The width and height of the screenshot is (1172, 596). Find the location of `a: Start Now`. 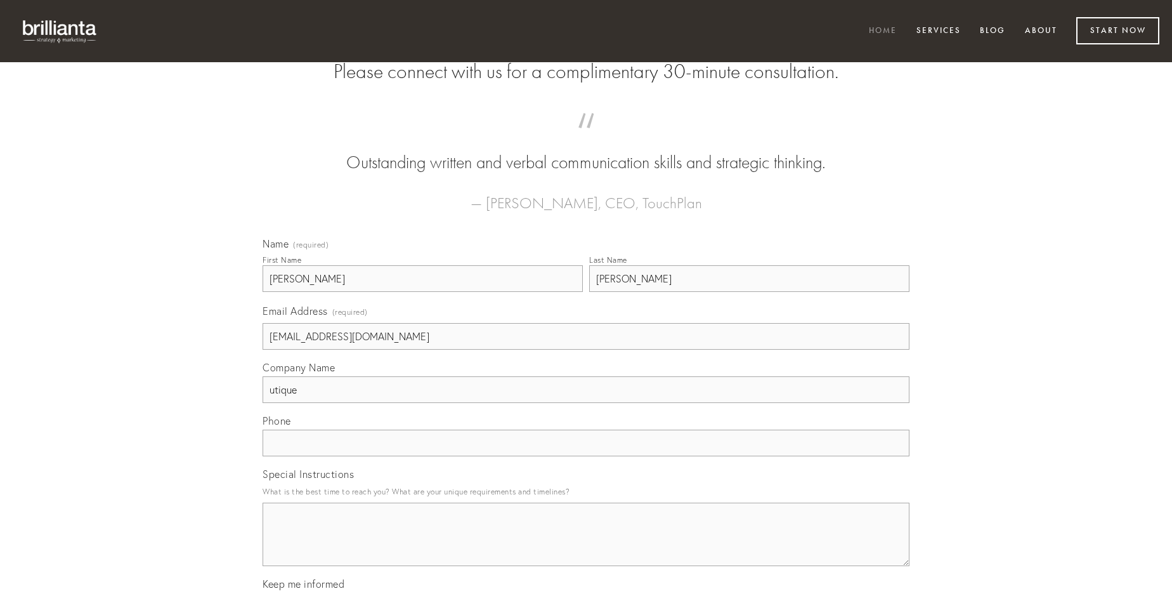

a: Start Now is located at coordinates (1118, 30).